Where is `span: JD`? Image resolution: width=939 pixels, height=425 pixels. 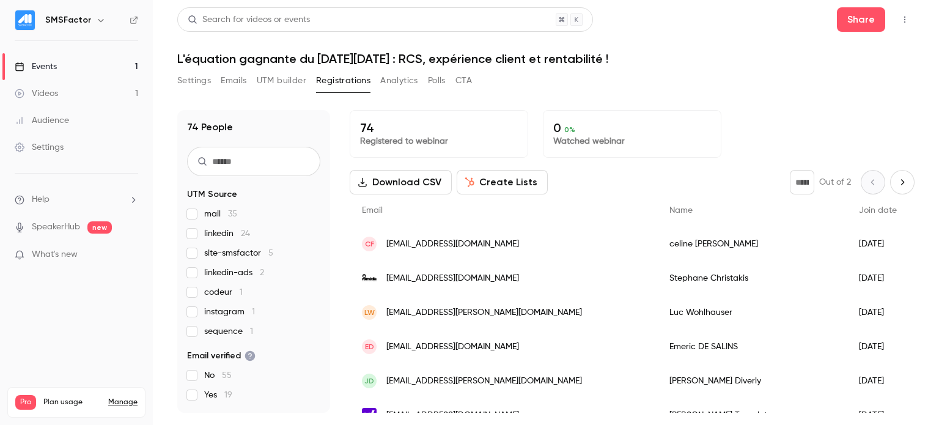
span: JD is located at coordinates (369, 381).